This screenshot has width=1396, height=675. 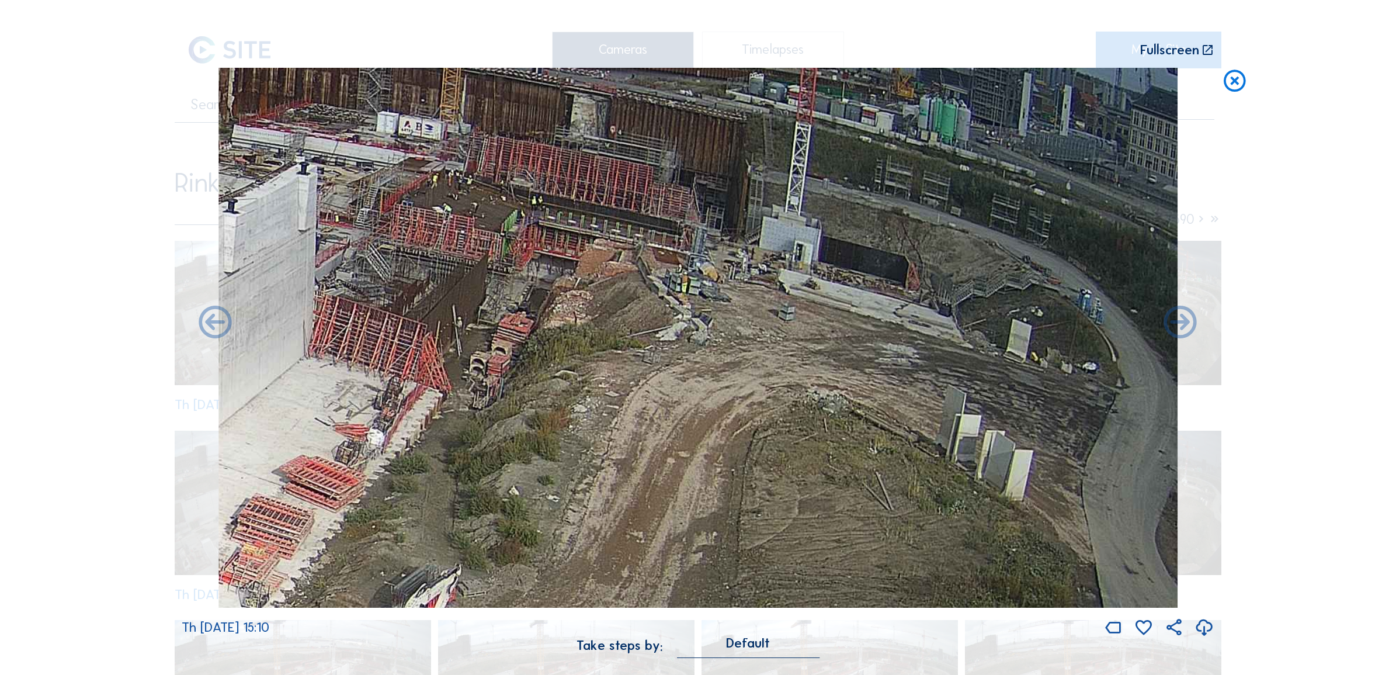 What do you see at coordinates (1181, 324) in the screenshot?
I see `i: Back` at bounding box center [1181, 324].